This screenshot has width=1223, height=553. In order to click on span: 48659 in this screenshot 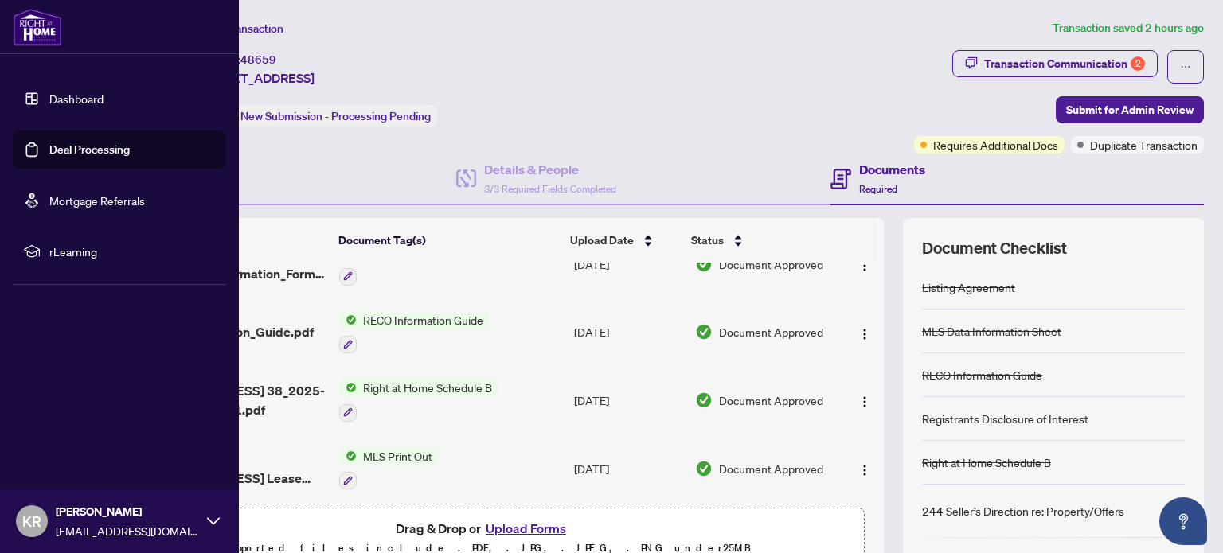, I will do `click(258, 60)`.